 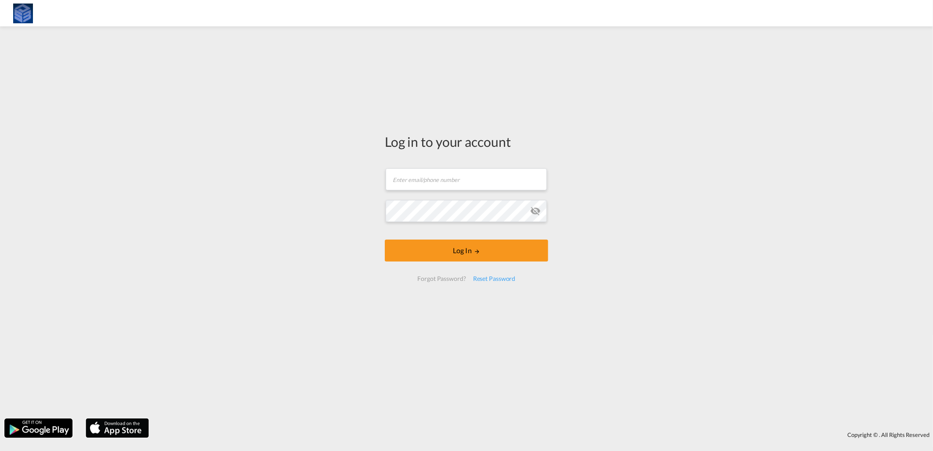 I want to click on div: Forgot Password?, so click(x=441, y=278).